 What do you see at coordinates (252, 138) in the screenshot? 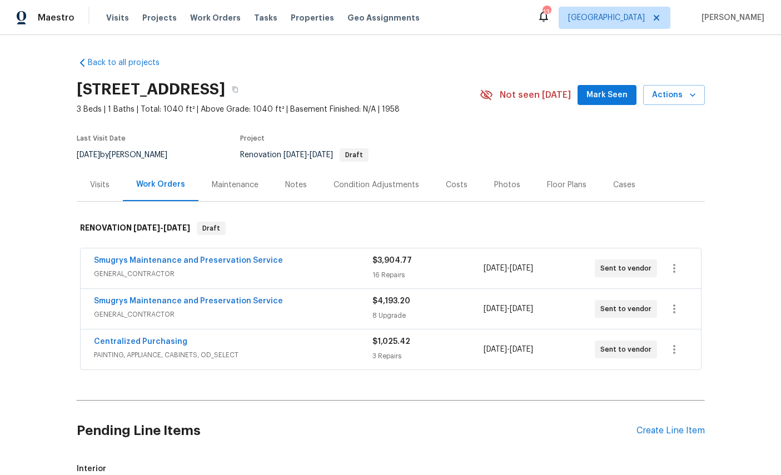
I see `span: Project` at bounding box center [252, 138].